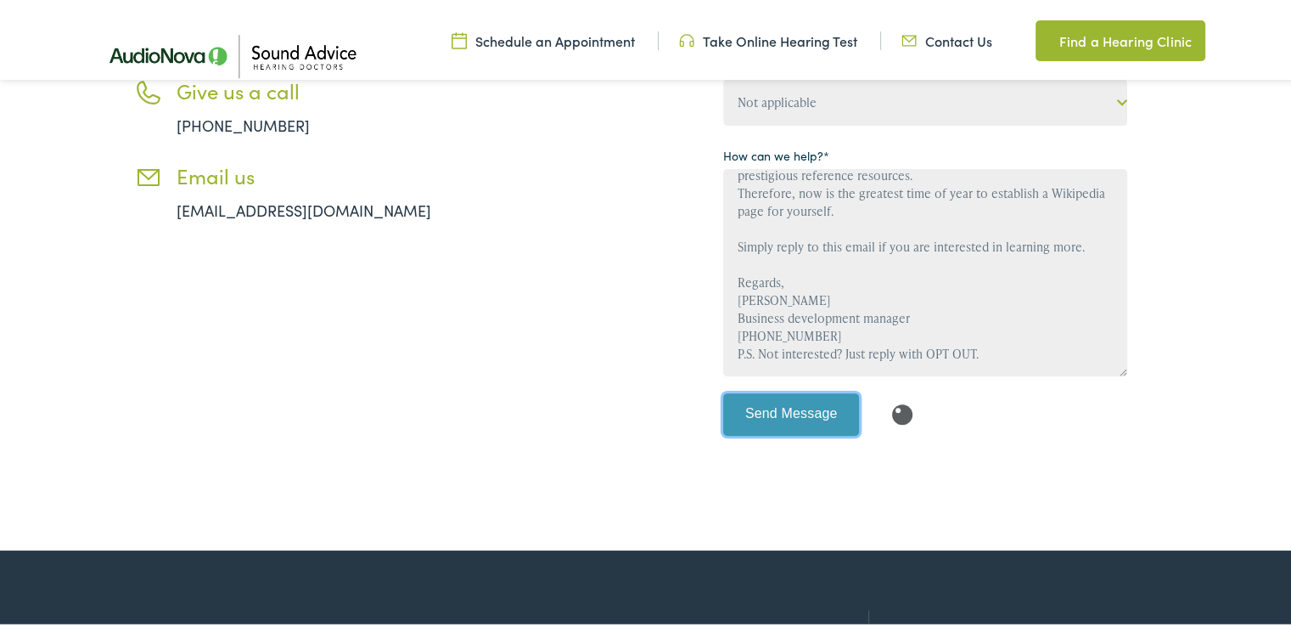  I want to click on img: Calendar icon in a unique green color, symbolizing scheduling or date-related features., so click(459, 37).